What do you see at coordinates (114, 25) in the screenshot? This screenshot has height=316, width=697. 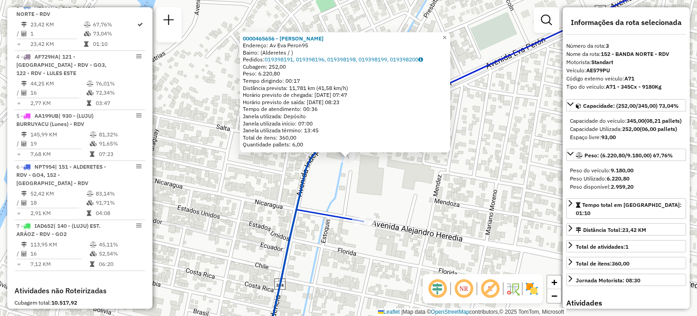 I see `td: 67,76%` at bounding box center [114, 25].